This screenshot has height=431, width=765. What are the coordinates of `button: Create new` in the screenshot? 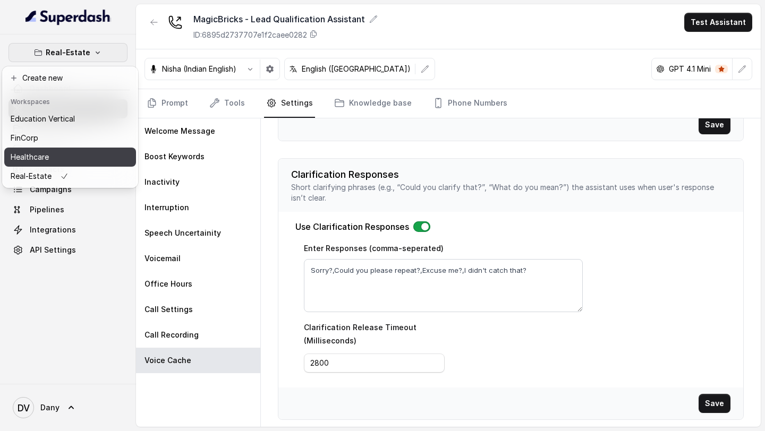 It's located at (70, 78).